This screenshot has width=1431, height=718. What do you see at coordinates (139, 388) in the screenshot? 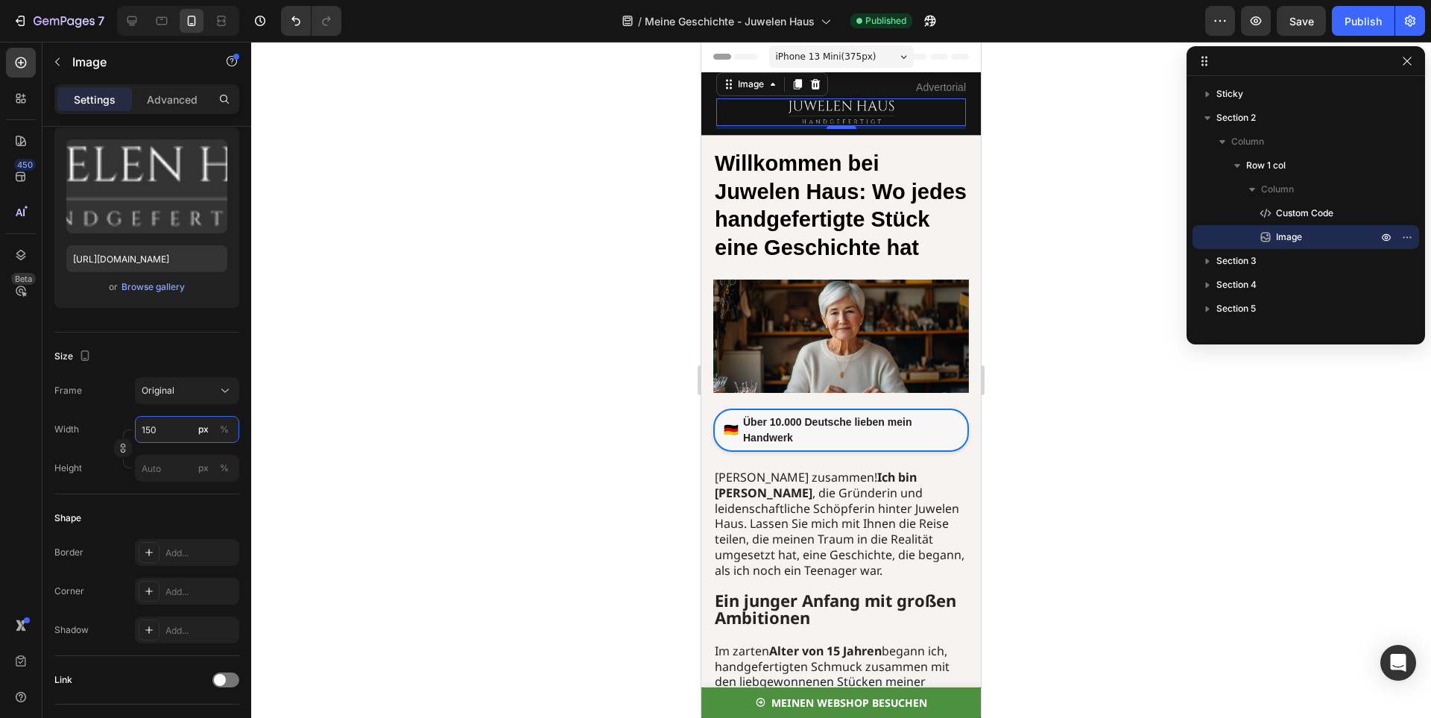
I see `a: Über 10.000 Deutsche lieben mein Handwerk` at bounding box center [139, 388].